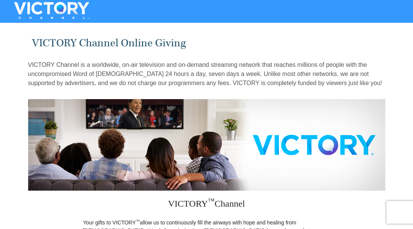  Describe the element at coordinates (207, 74) in the screenshot. I see `p: VICTORY Channel is a worldwide, on-air television and on-demand streaming network that reaches mi...` at that location.